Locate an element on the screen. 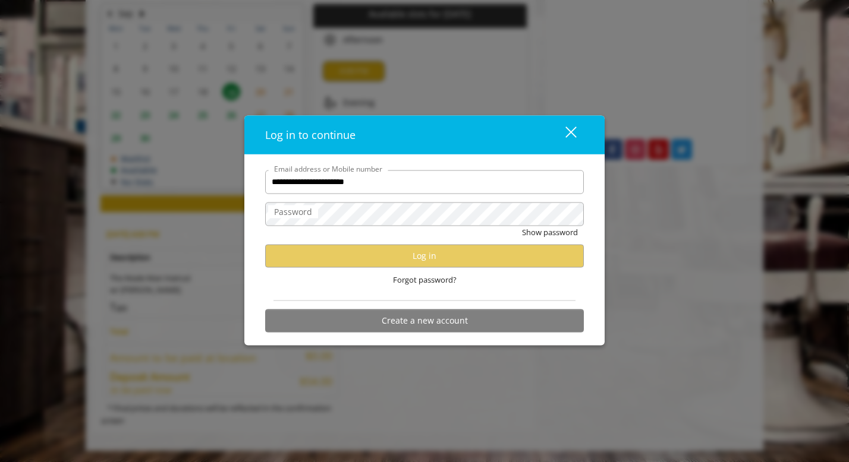 The width and height of the screenshot is (849, 462). button: Create a new account is located at coordinates (424, 320).